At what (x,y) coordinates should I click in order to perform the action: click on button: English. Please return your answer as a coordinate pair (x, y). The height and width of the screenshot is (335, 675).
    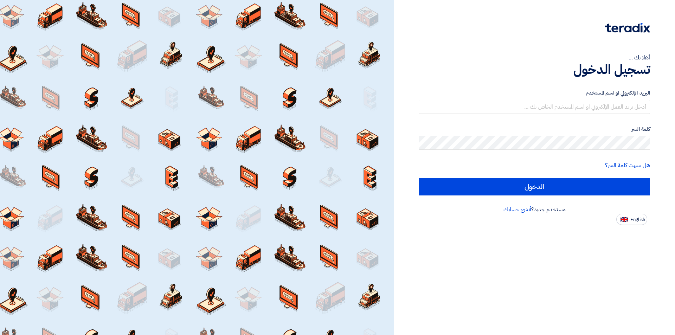
    Looking at the image, I should click on (632, 219).